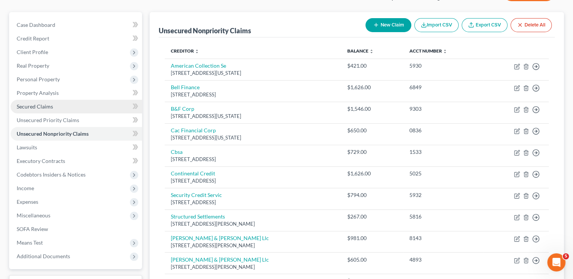  I want to click on span: 5, so click(566, 257).